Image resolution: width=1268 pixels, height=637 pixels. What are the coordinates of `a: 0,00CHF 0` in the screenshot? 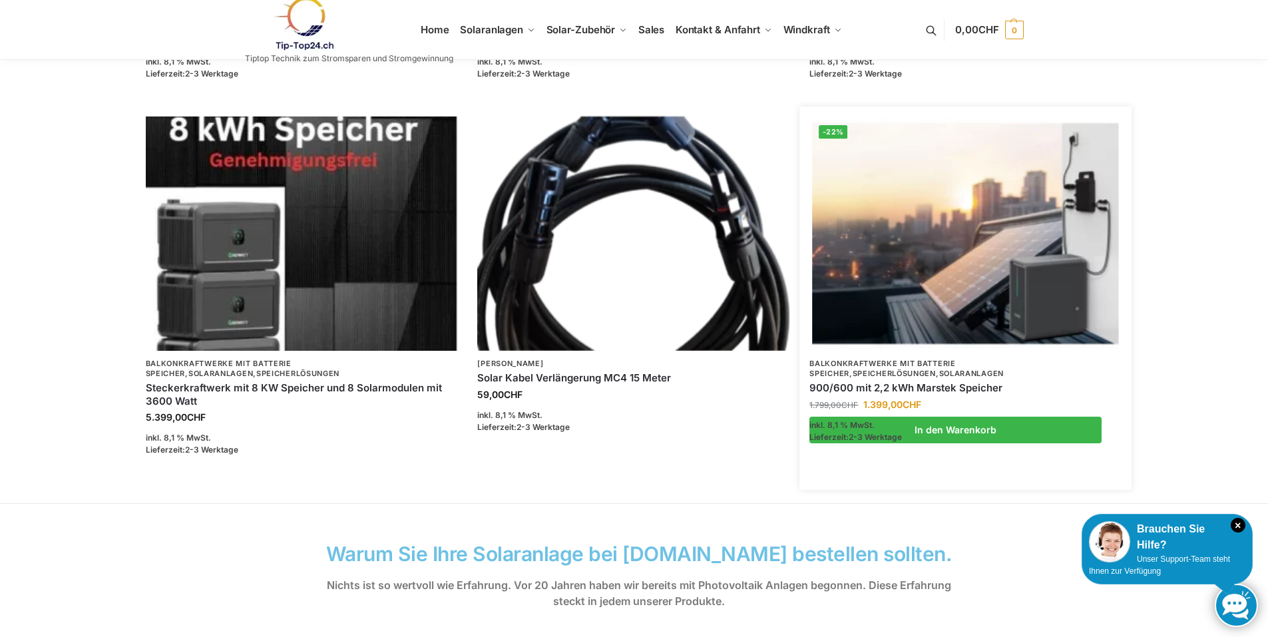 It's located at (989, 30).